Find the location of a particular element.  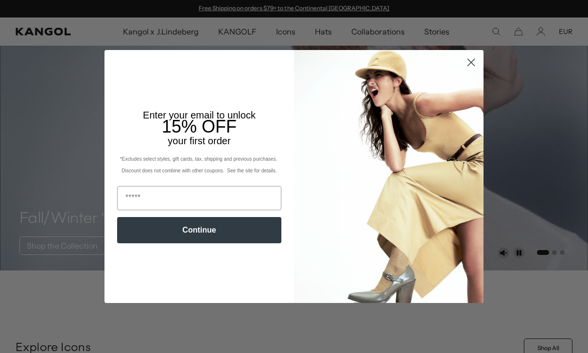

span: your first order is located at coordinates (199, 141).